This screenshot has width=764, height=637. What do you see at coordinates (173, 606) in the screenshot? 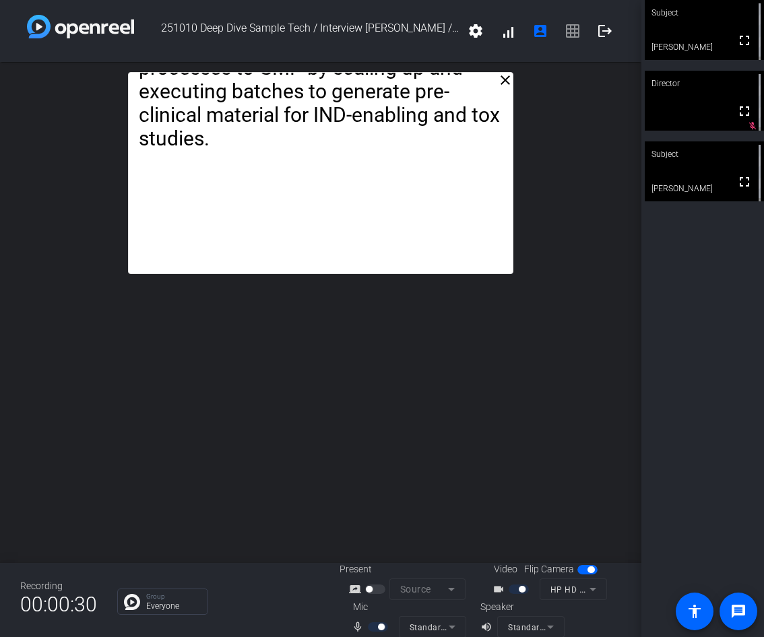
I see `p: Everyone` at bounding box center [173, 606].